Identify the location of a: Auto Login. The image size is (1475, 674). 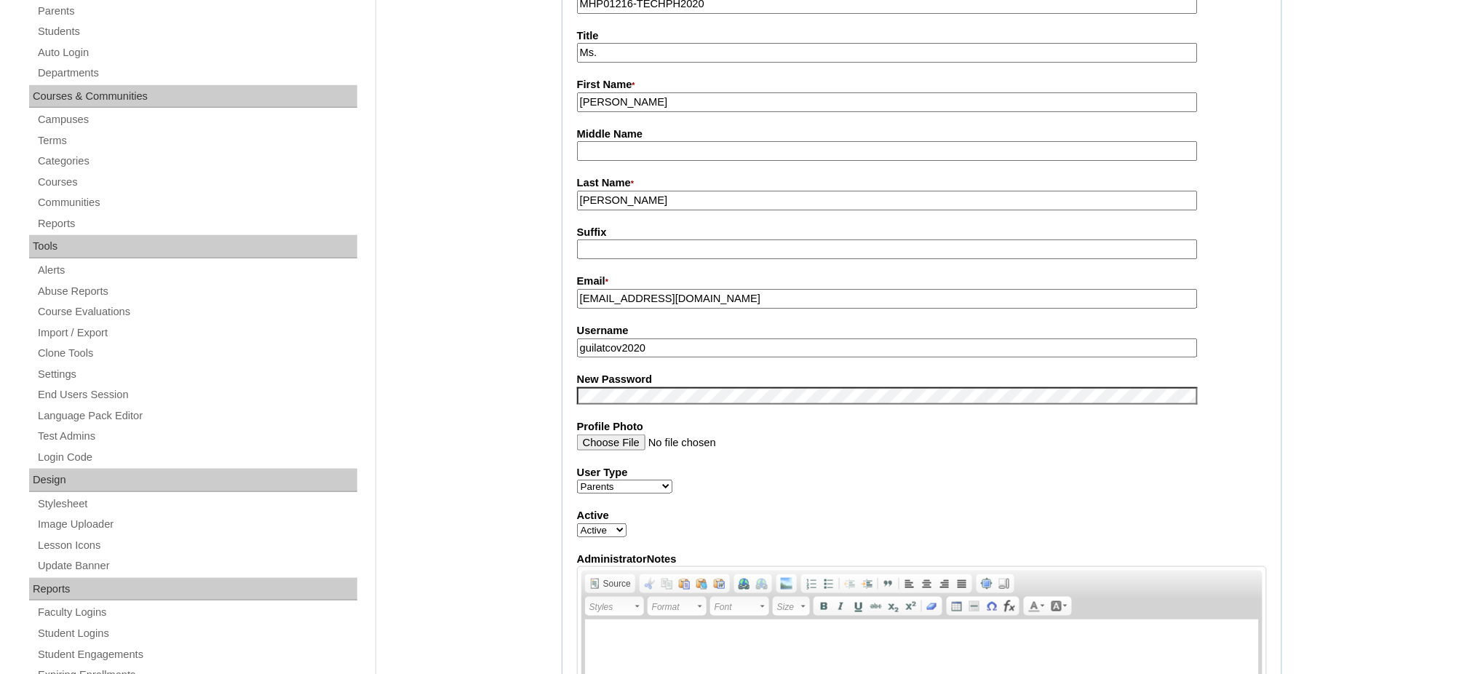
(196, 52).